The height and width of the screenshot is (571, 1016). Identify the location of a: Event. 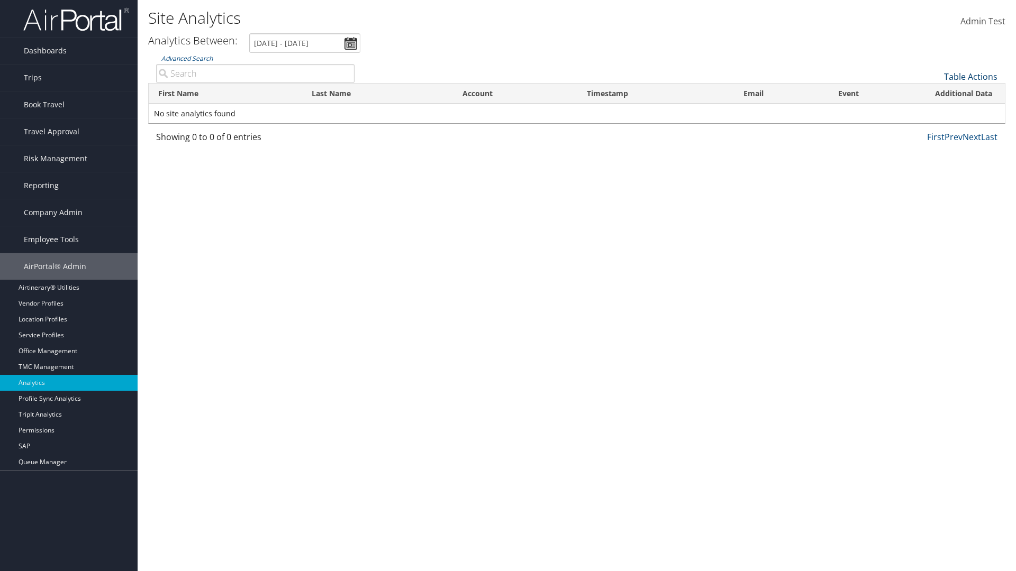
(935, 184).